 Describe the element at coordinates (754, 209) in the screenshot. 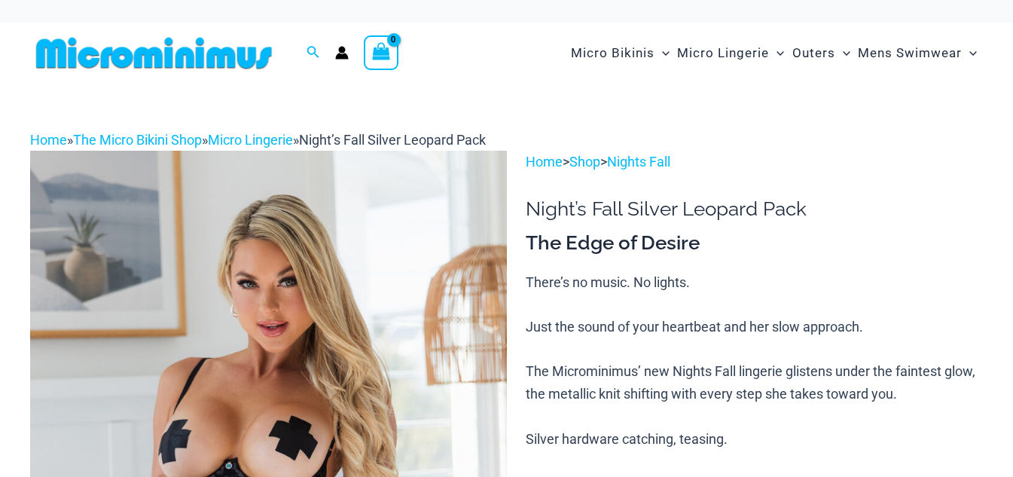

I see `h1: Night’s Fall Silver Leopard Pack` at that location.